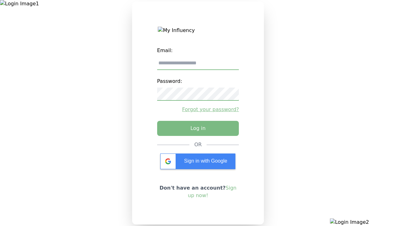  I want to click on div: OR, so click(198, 144).